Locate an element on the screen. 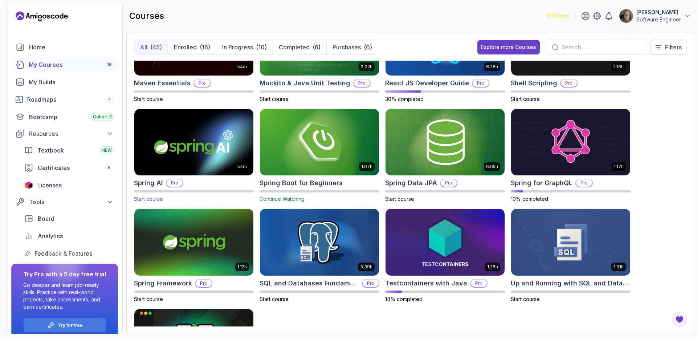 The image size is (697, 337). img: Spring AI card is located at coordinates (194, 142).